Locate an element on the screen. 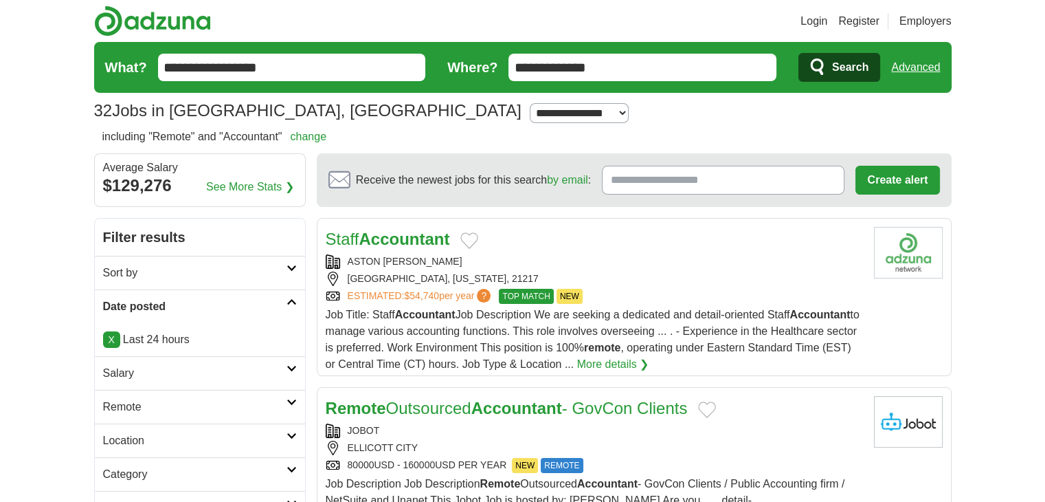 This screenshot has width=1045, height=502. span: $54,740 is located at coordinates (421, 296).